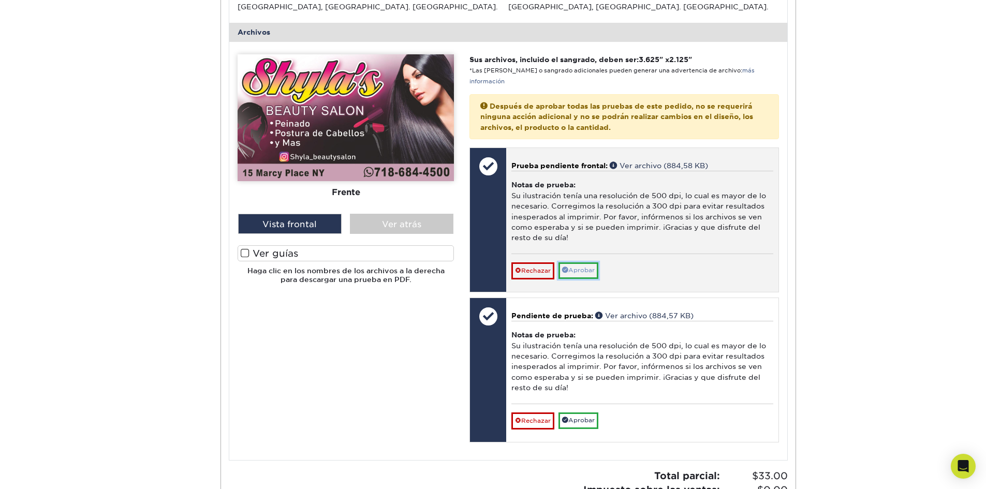 This screenshot has height=489, width=986. Describe the element at coordinates (612, 76) in the screenshot. I see `a: más información` at that location.